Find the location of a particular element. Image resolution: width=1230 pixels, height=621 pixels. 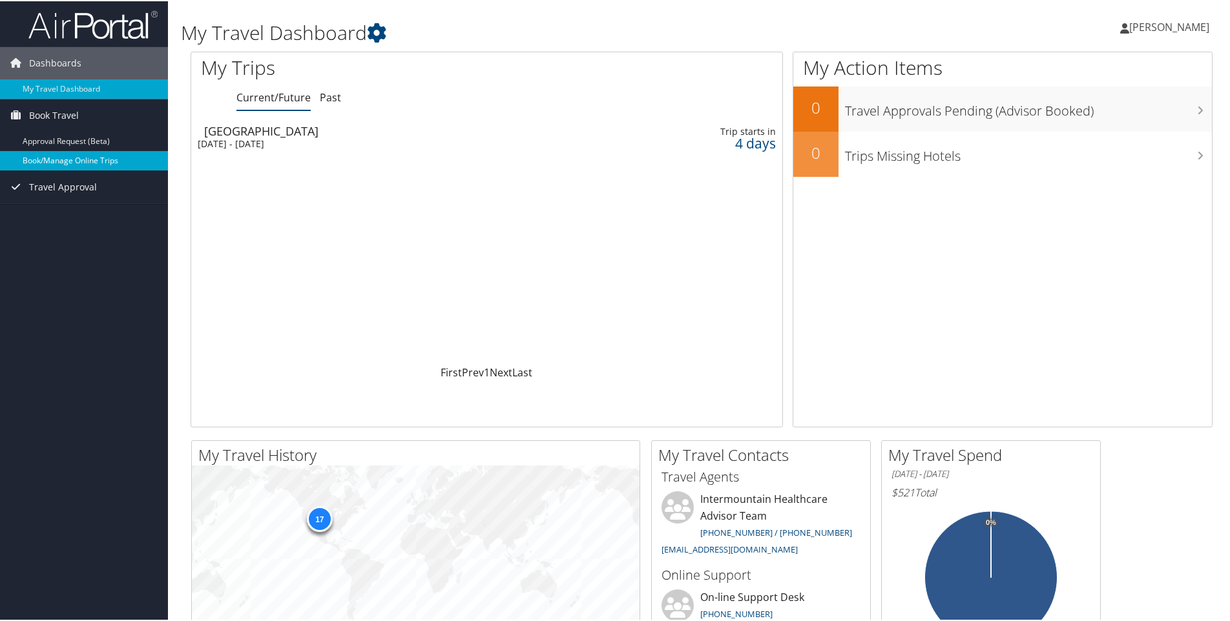

h2: My Travel Spend is located at coordinates (994, 454).